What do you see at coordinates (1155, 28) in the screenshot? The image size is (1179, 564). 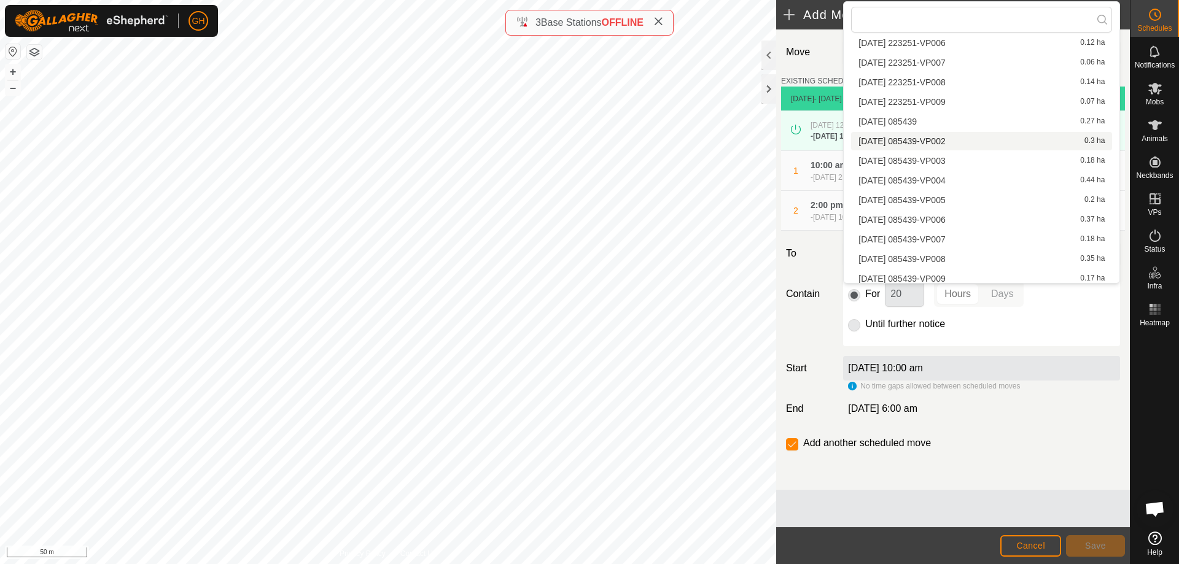 I see `span: Schedules` at bounding box center [1155, 28].